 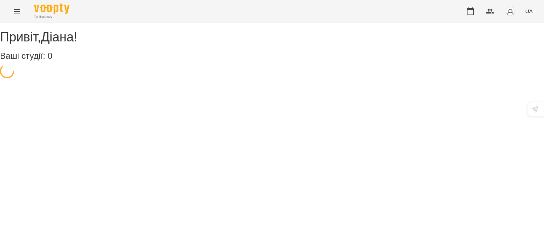 What do you see at coordinates (50, 56) in the screenshot?
I see `span: 0` at bounding box center [50, 56].